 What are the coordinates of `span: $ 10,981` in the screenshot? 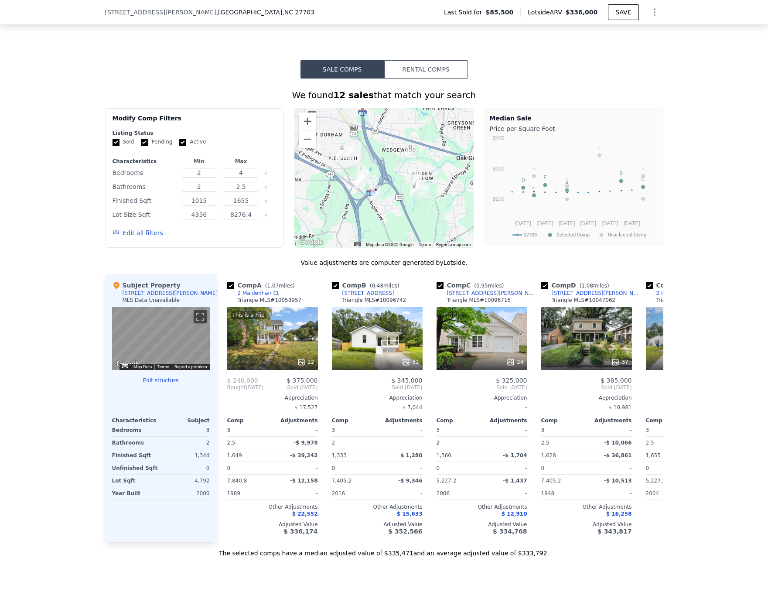 It's located at (620, 407).